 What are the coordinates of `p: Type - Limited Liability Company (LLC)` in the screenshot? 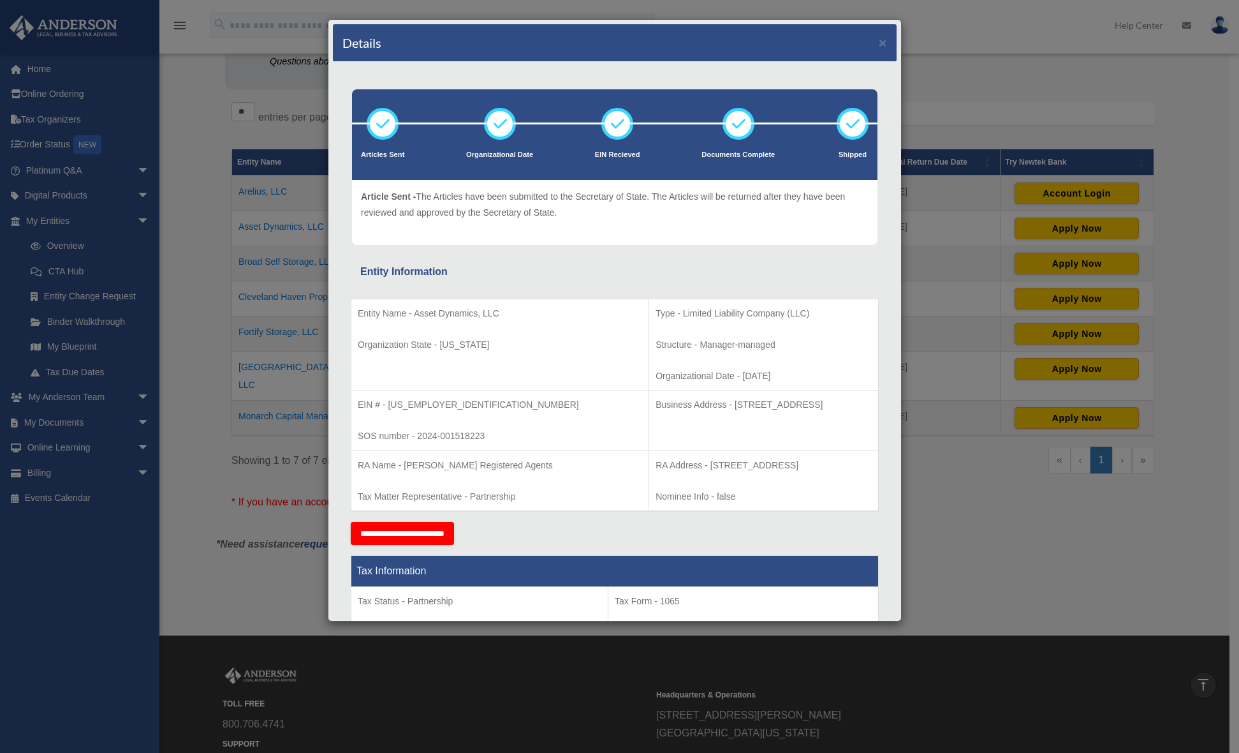 It's located at (763, 313).